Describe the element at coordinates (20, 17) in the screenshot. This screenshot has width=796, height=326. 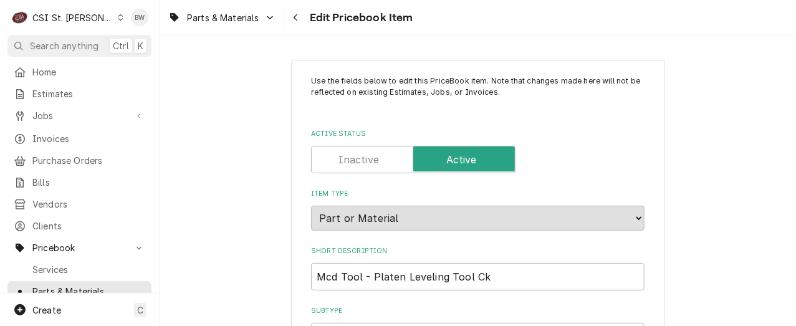
I see `div: C` at that location.